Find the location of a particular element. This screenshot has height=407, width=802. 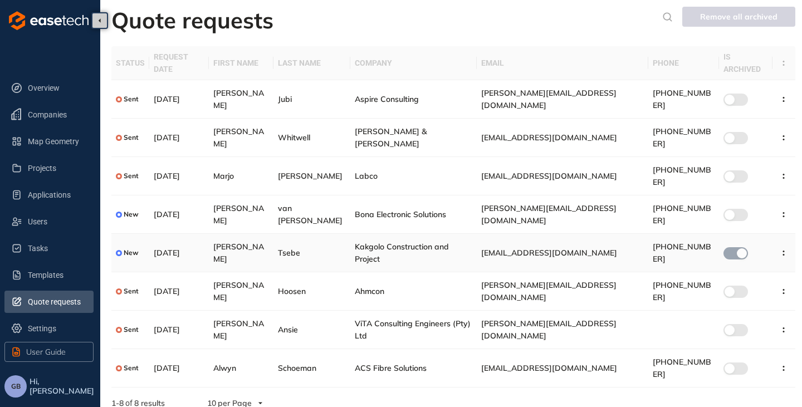

span: Schoeman is located at coordinates (297, 368).